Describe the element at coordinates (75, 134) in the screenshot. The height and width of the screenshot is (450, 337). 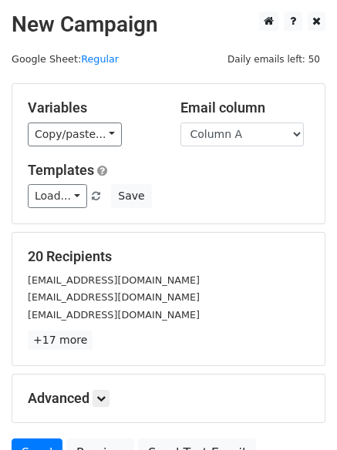
I see `a: Copy/paste...` at that location.